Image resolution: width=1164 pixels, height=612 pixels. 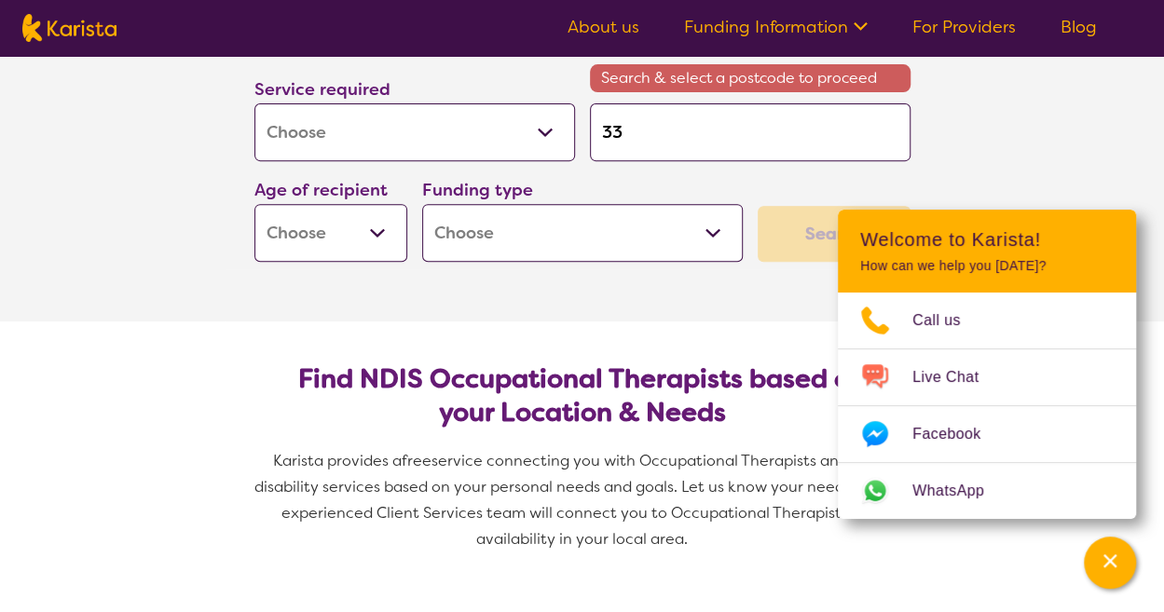 What do you see at coordinates (1110, 563) in the screenshot?
I see `button: Channel Menu` at bounding box center [1110, 563].